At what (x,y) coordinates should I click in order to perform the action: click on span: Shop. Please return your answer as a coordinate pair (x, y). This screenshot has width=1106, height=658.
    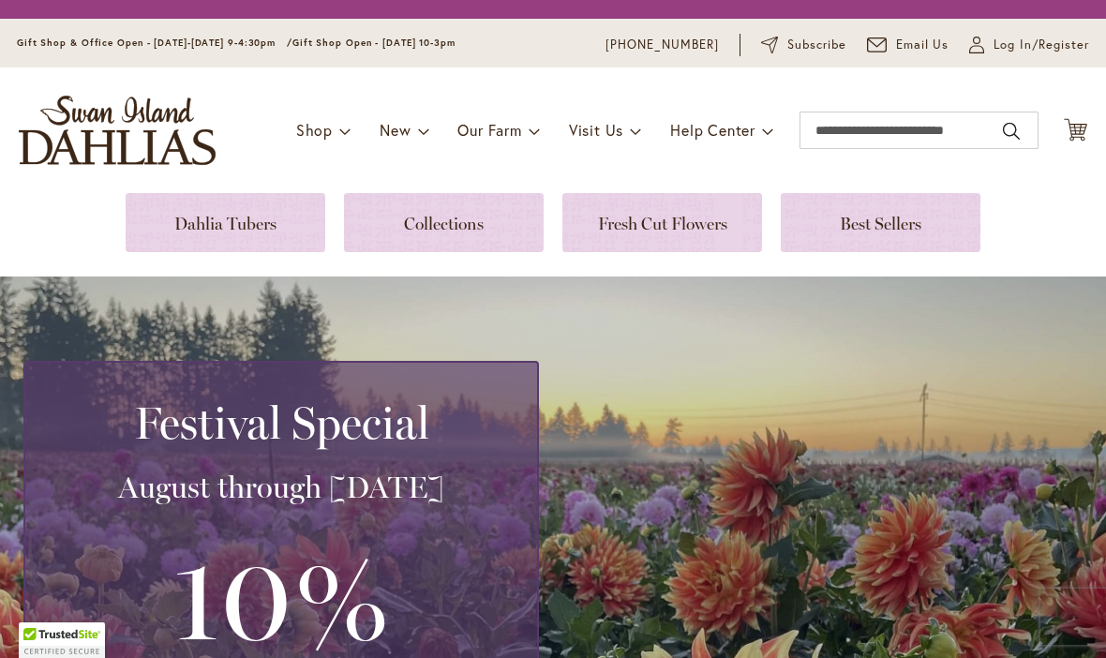
    Looking at the image, I should click on (314, 129).